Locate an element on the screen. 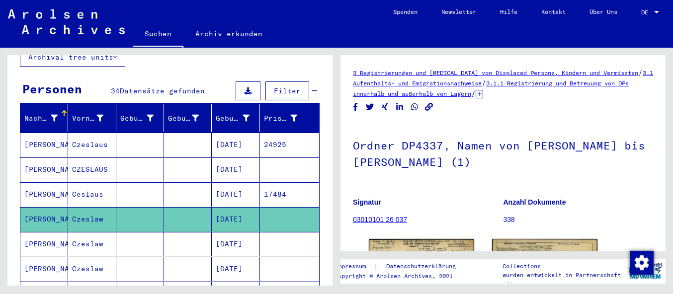 Image resolution: width=673 pixels, height=294 pixels. mat-header-cell: Geburt‏ is located at coordinates (188, 118).